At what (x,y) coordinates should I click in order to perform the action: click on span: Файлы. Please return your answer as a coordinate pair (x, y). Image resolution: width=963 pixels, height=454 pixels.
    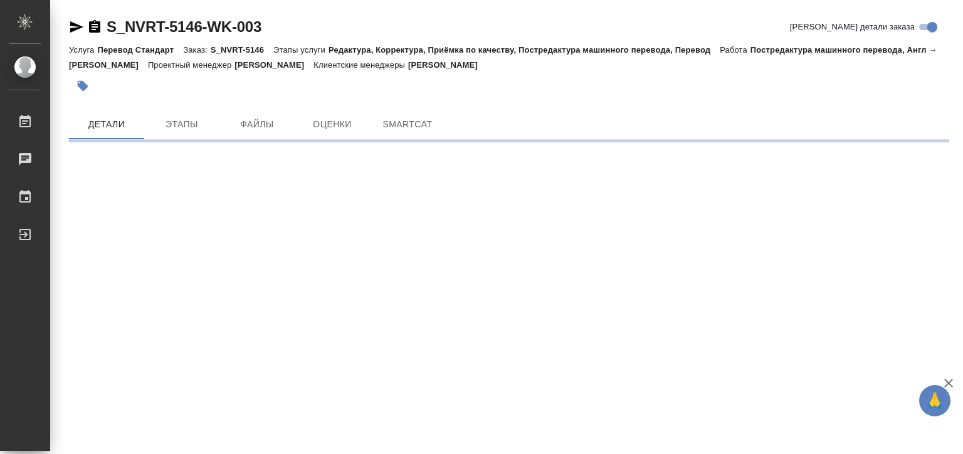
    Looking at the image, I should click on (257, 124).